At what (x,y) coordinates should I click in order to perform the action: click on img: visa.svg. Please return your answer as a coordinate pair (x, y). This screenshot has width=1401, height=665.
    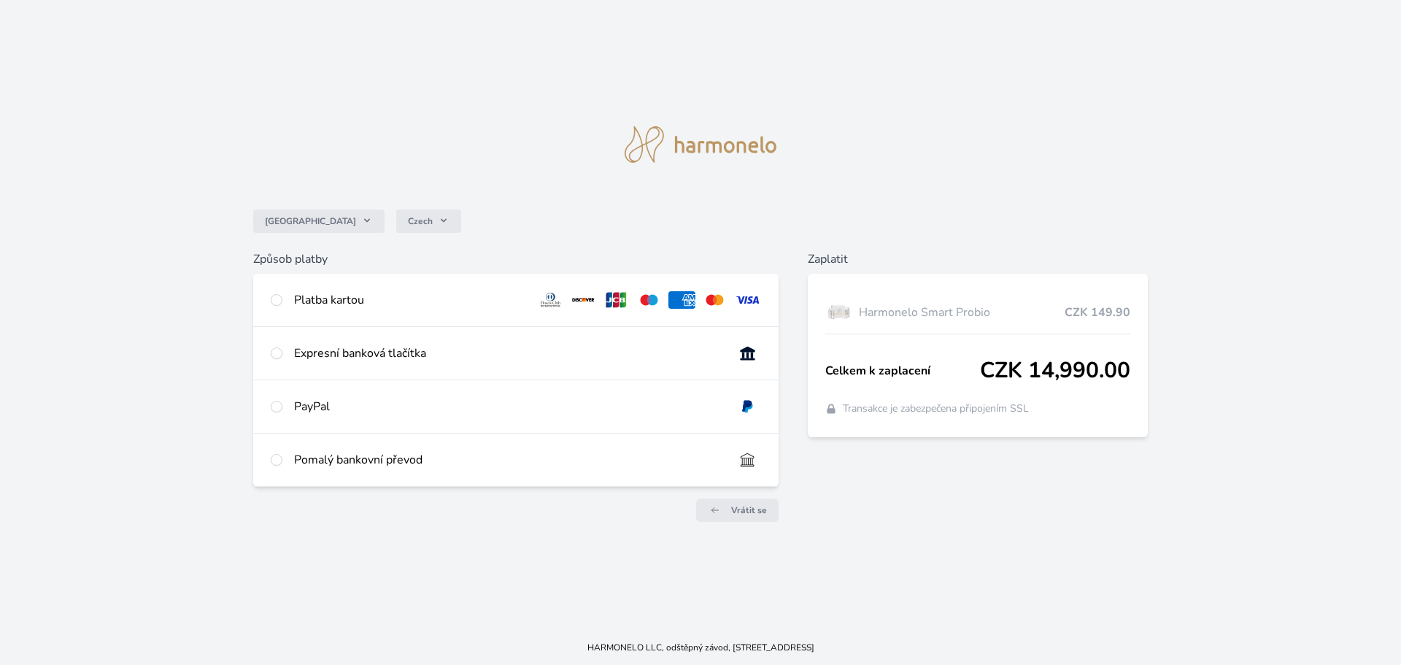
    Looking at the image, I should click on (747, 300).